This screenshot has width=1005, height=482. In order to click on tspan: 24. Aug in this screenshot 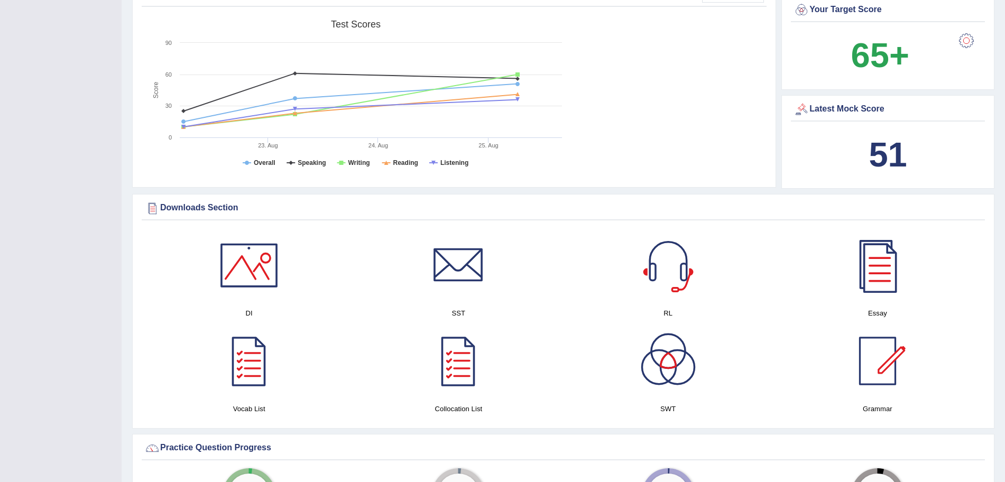, I will do `click(378, 145)`.